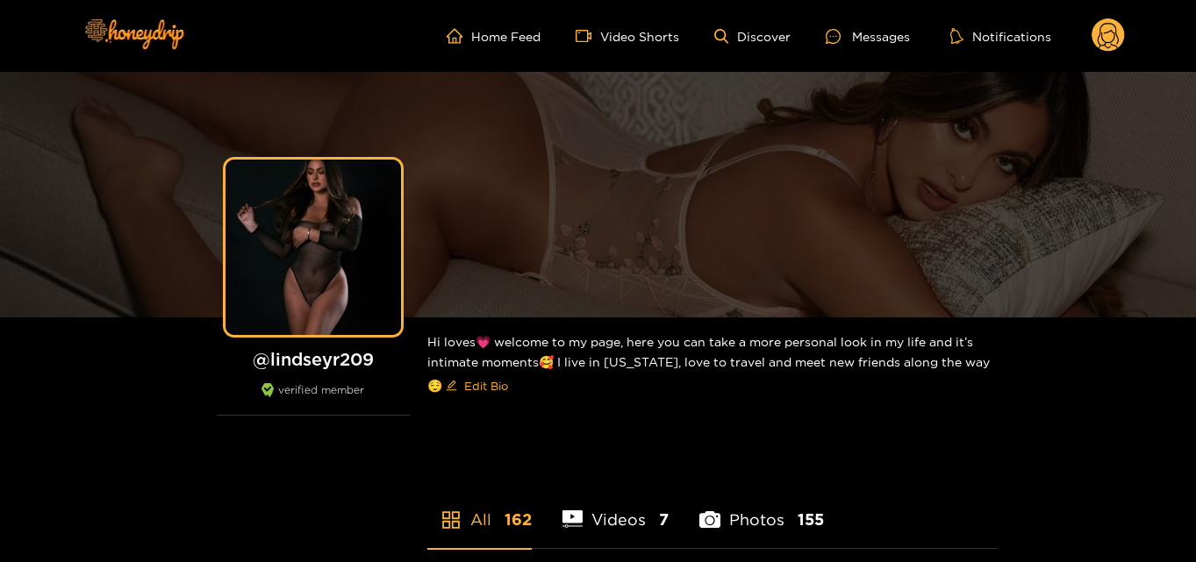 The width and height of the screenshot is (1196, 562). What do you see at coordinates (627, 36) in the screenshot?
I see `a: Video Shorts` at bounding box center [627, 36].